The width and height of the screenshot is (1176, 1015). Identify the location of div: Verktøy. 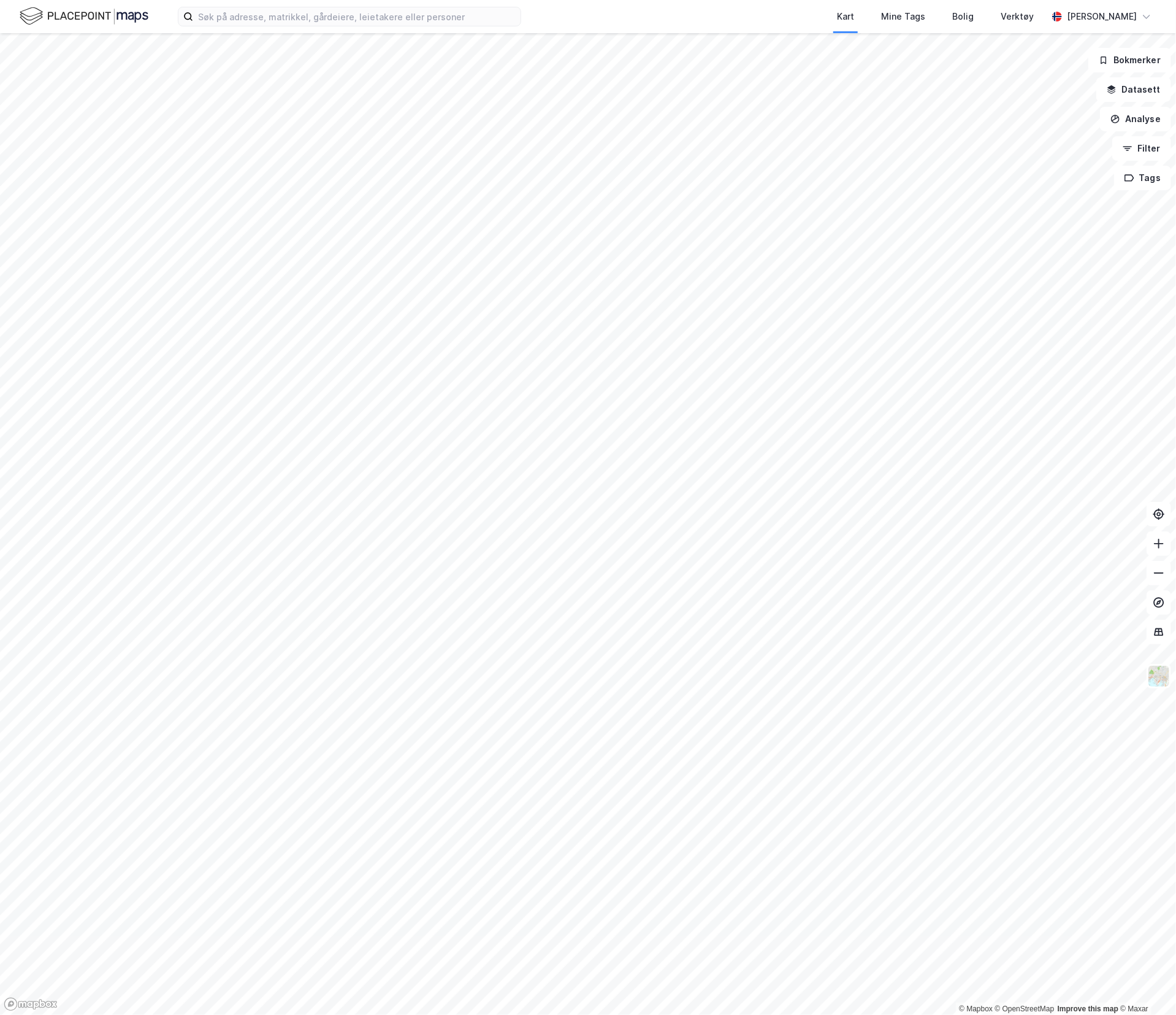
(1018, 17).